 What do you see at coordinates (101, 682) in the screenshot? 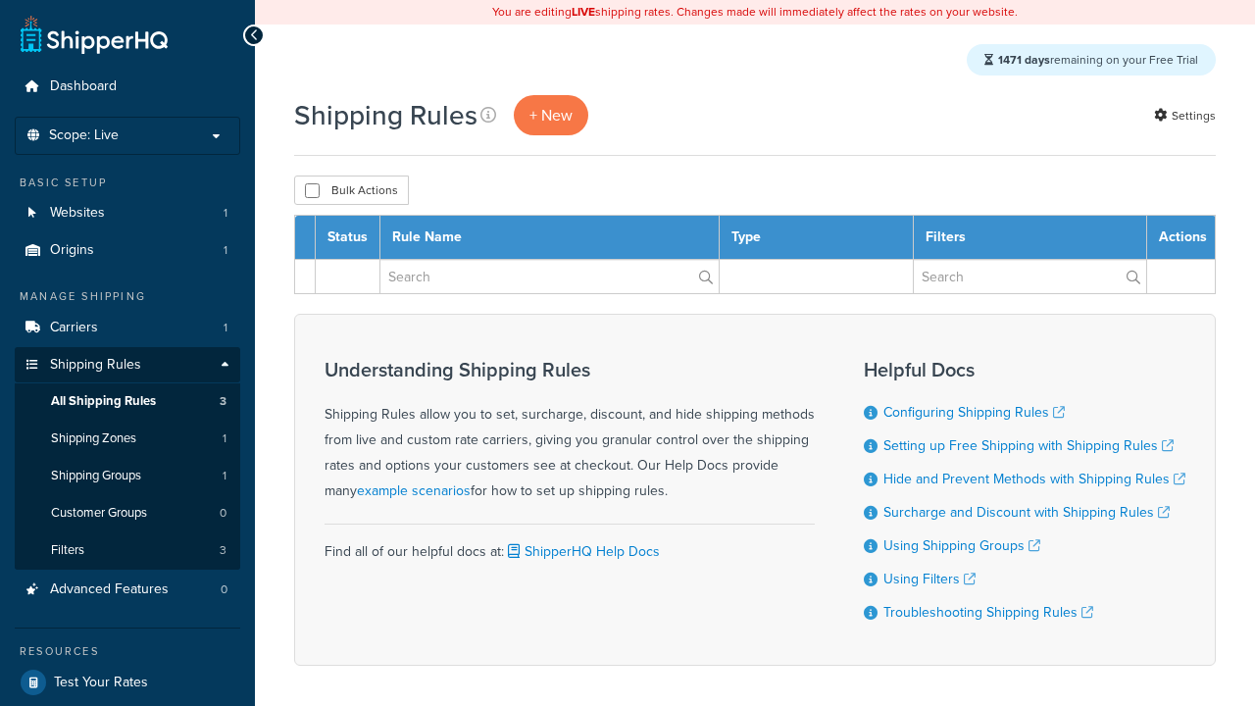
I see `span: Test Your Rates` at bounding box center [101, 682].